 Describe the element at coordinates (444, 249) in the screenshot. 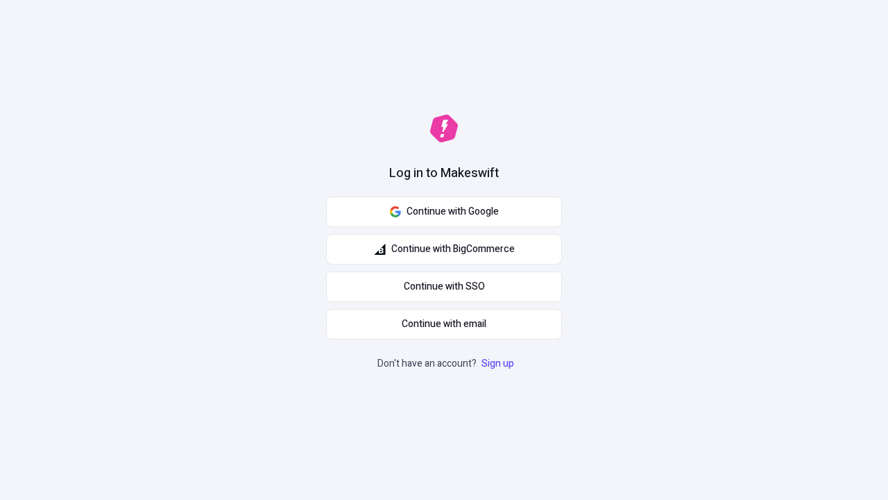

I see `button: Continue with BigCommerce` at that location.